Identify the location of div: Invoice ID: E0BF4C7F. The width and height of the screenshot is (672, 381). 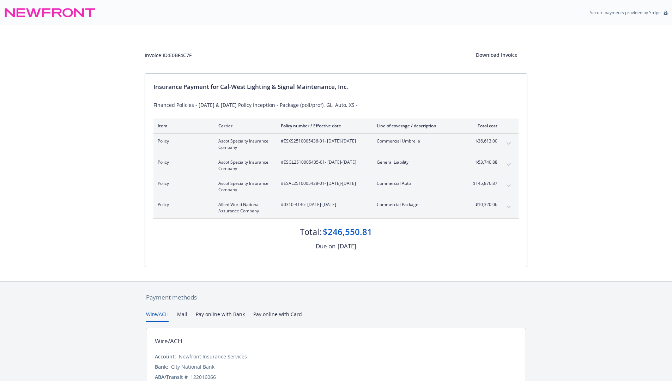
(168, 55).